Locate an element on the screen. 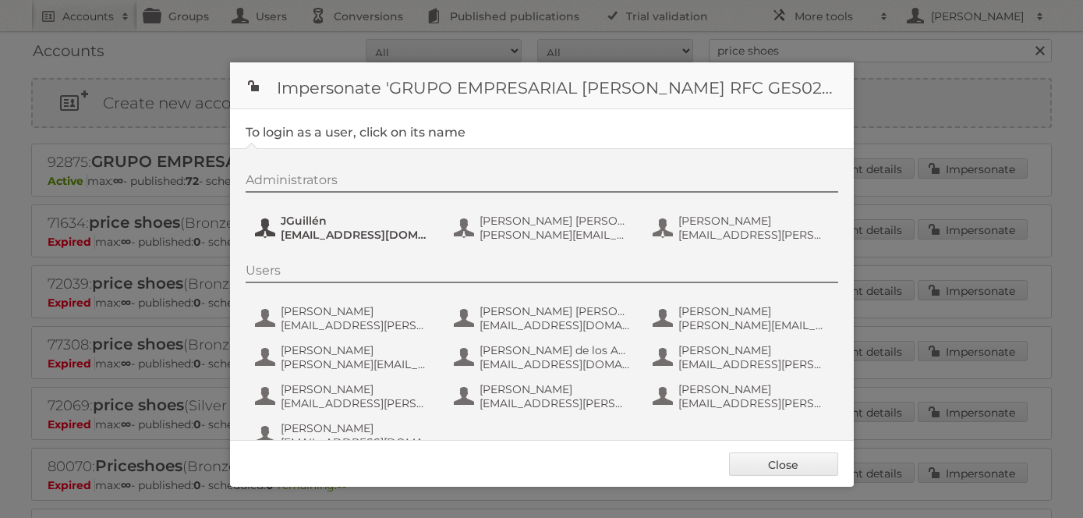 This screenshot has height=518, width=1083. a: Close is located at coordinates (783, 464).